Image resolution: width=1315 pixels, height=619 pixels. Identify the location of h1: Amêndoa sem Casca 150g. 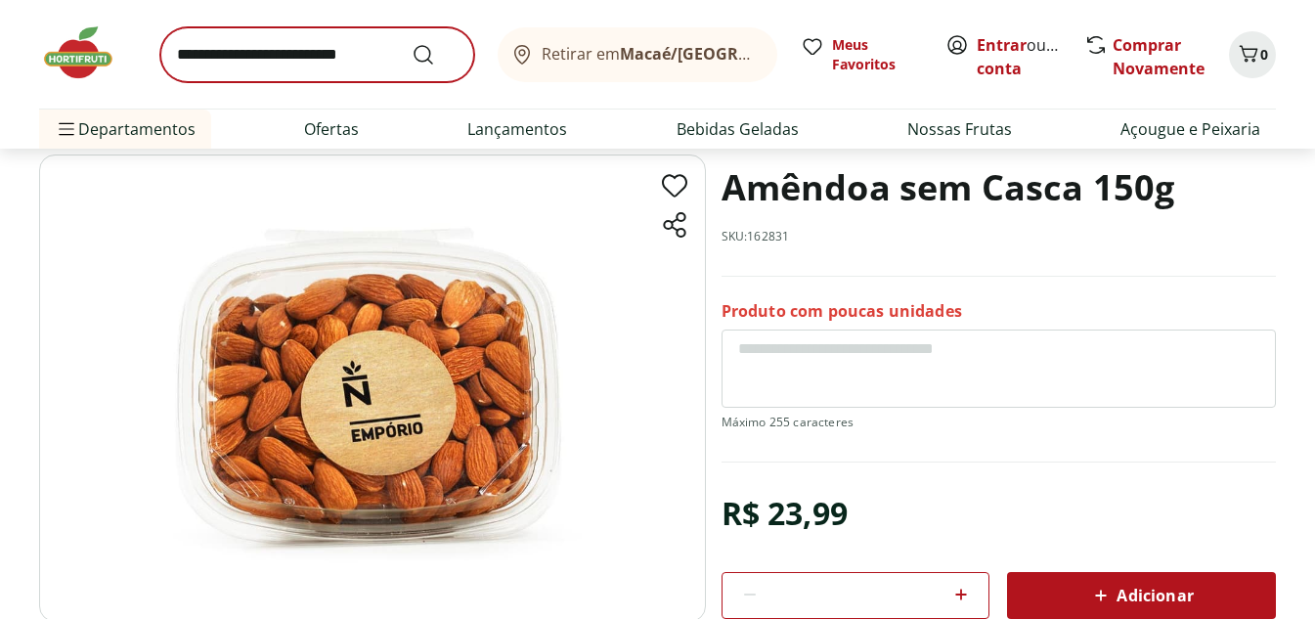
(948, 188).